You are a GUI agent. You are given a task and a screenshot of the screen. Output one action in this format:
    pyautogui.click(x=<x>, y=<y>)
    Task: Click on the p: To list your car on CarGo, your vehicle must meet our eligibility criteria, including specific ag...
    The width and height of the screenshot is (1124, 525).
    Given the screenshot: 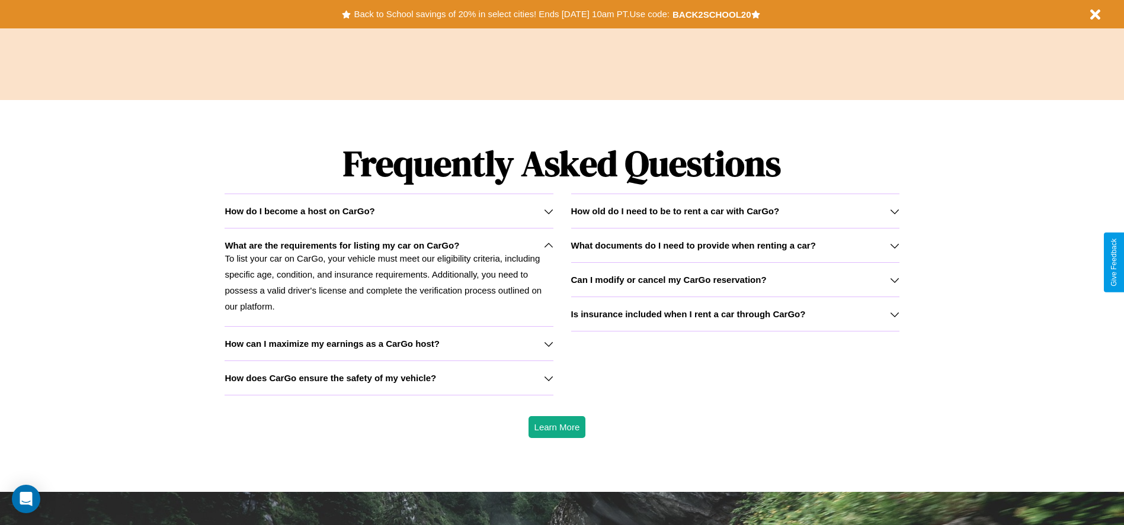 What is the action you would take?
    pyautogui.click(x=389, y=283)
    